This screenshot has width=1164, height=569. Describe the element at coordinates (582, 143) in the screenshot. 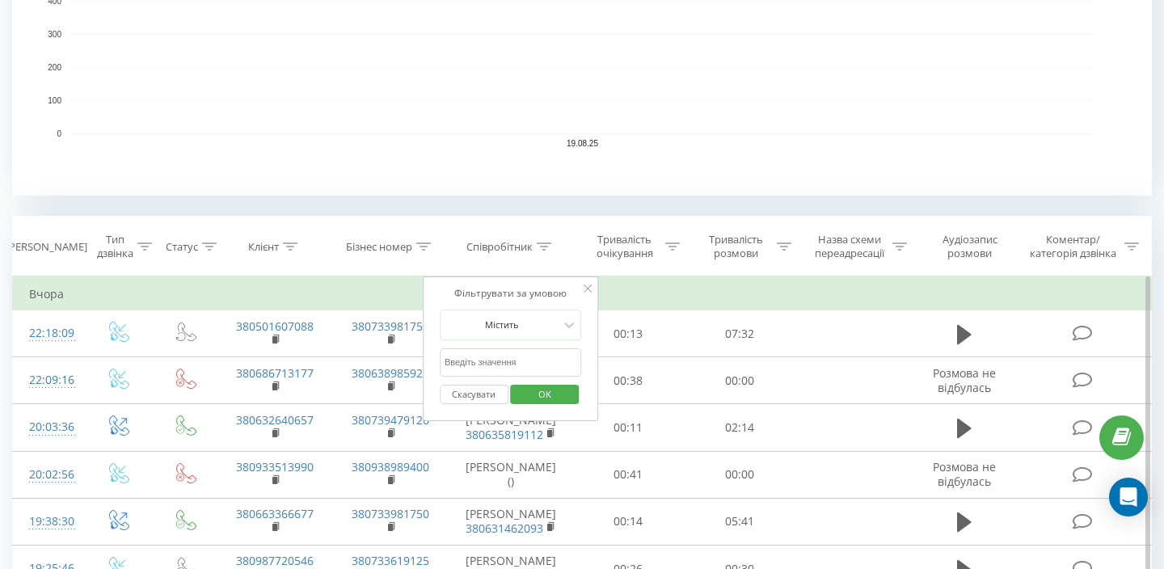

I see `text: 19.08.25` at that location.